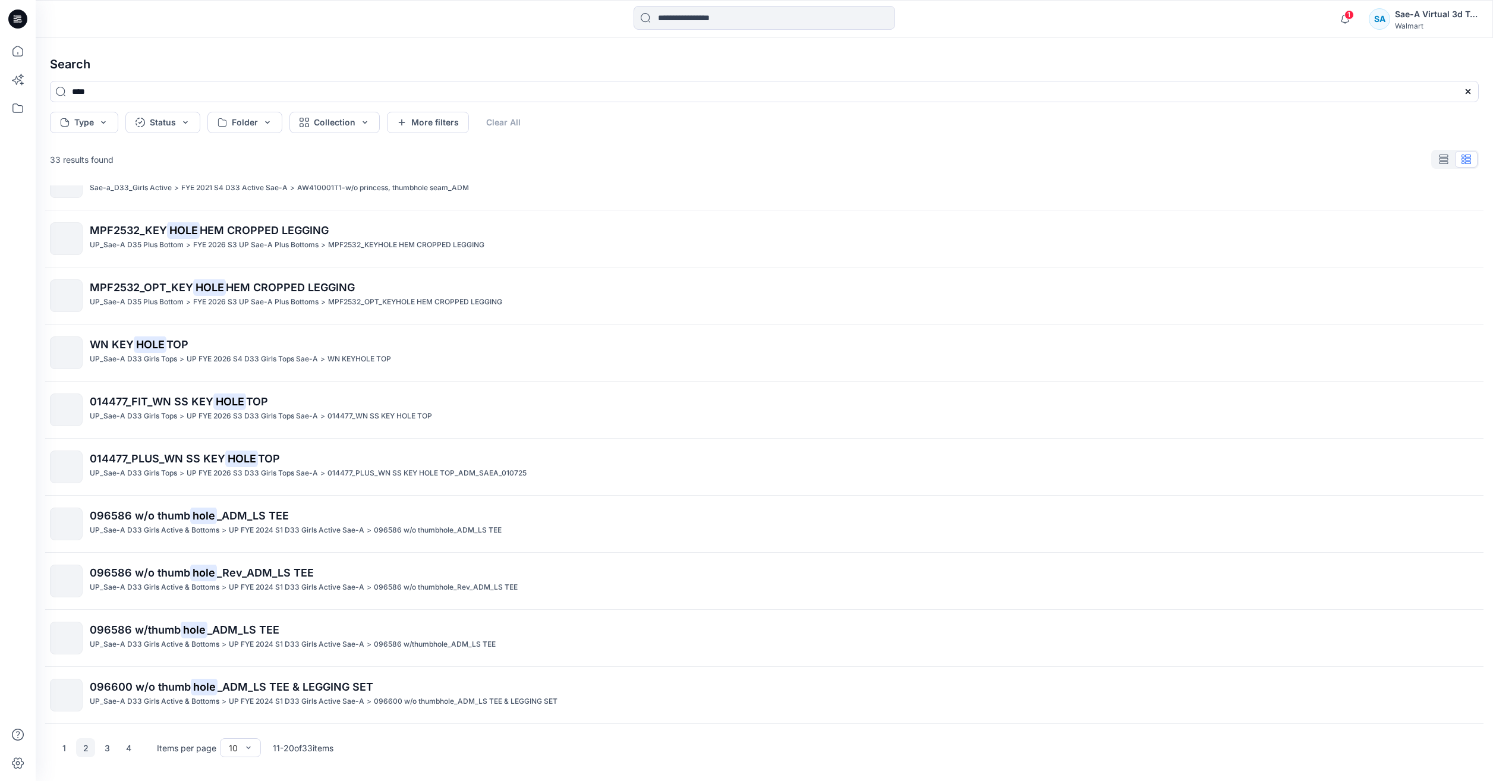 The image size is (1493, 781). What do you see at coordinates (764, 524) in the screenshot?
I see `a: 096586 w/o thumbhole_ADM_LS TEEUP_Sae-A D33 Girls Active & Bottoms>UP FYE 2024 S1 D33 Girls Activ...` at bounding box center [764, 524].